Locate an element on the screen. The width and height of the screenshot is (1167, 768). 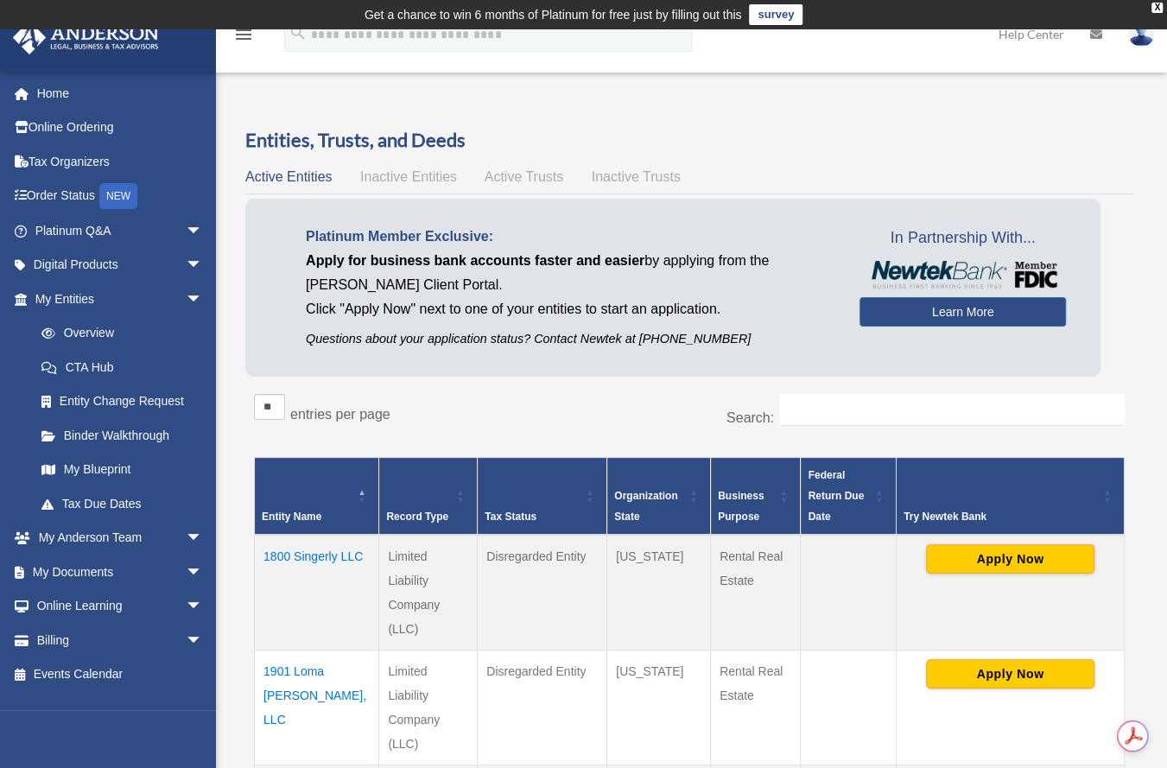
i: search is located at coordinates (298, 33).